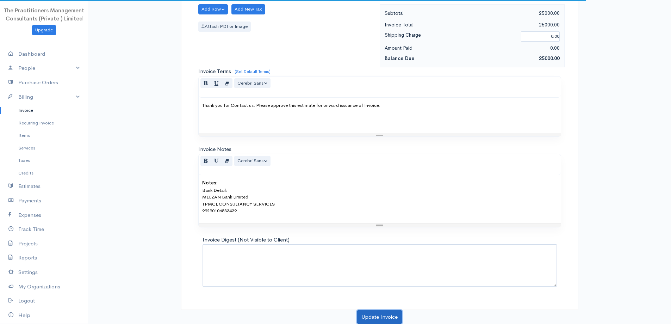  I want to click on a: Upgrade, so click(44, 30).